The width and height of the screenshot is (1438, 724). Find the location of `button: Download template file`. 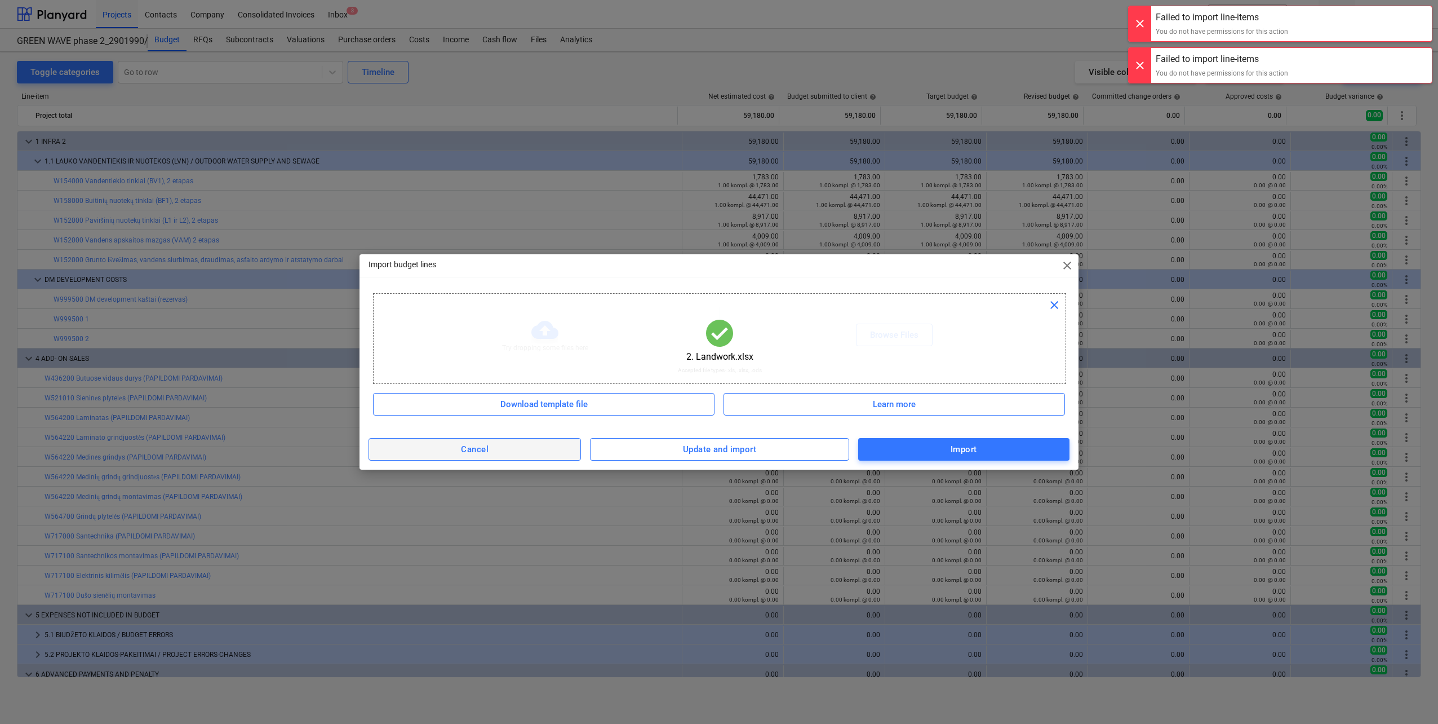

button: Download template file is located at coordinates (544, 404).